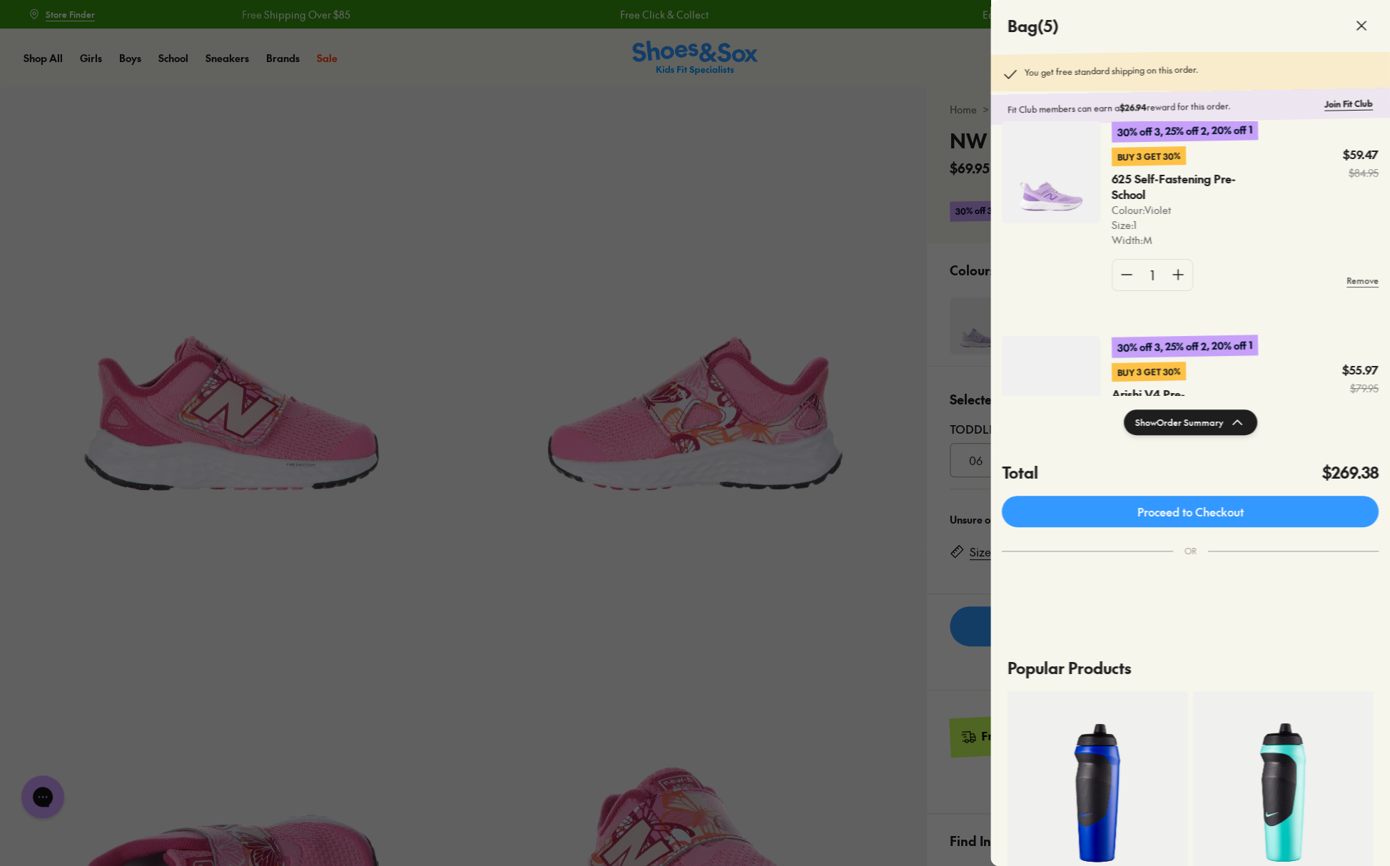 The height and width of the screenshot is (866, 1390). I want to click on p: Size : 1, so click(1190, 225).